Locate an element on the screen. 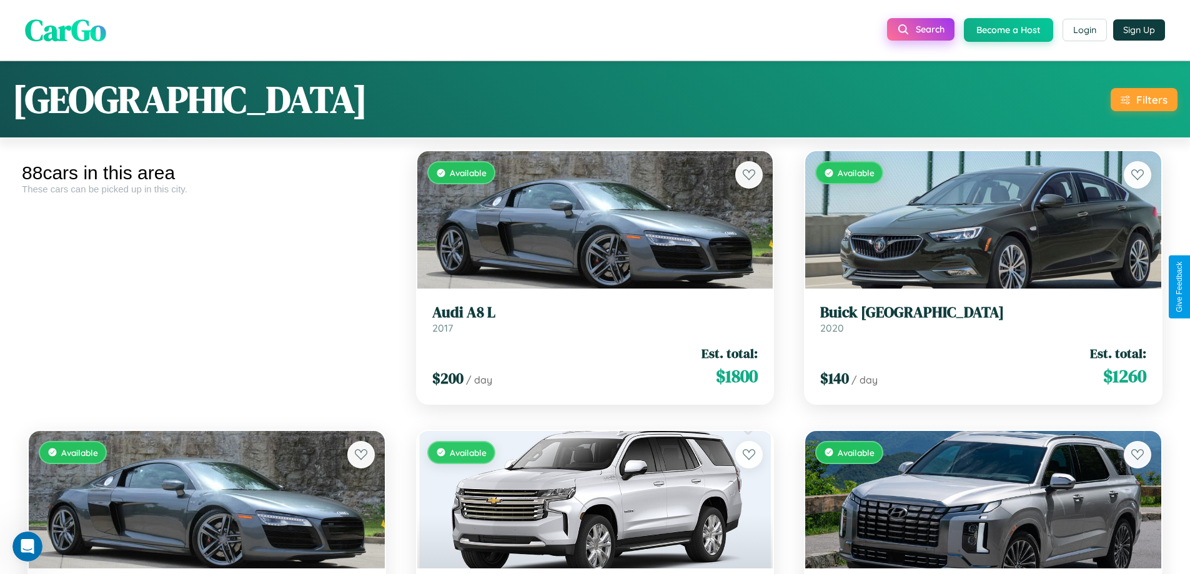 This screenshot has height=574, width=1190. div: Filters is located at coordinates (1152, 99).